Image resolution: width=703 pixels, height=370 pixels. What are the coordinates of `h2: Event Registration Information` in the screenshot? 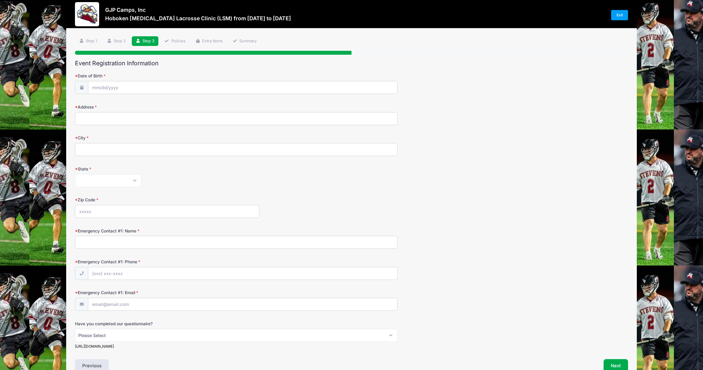 It's located at (351, 63).